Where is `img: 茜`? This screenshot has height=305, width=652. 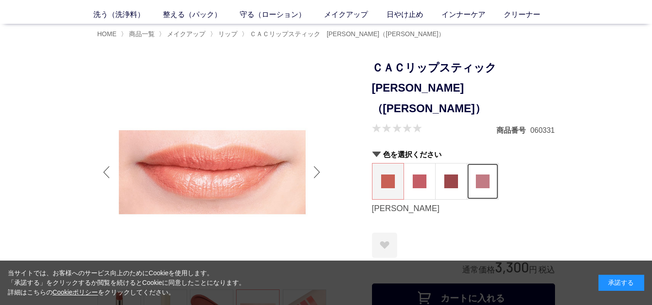
img: 茜 is located at coordinates (388, 181).